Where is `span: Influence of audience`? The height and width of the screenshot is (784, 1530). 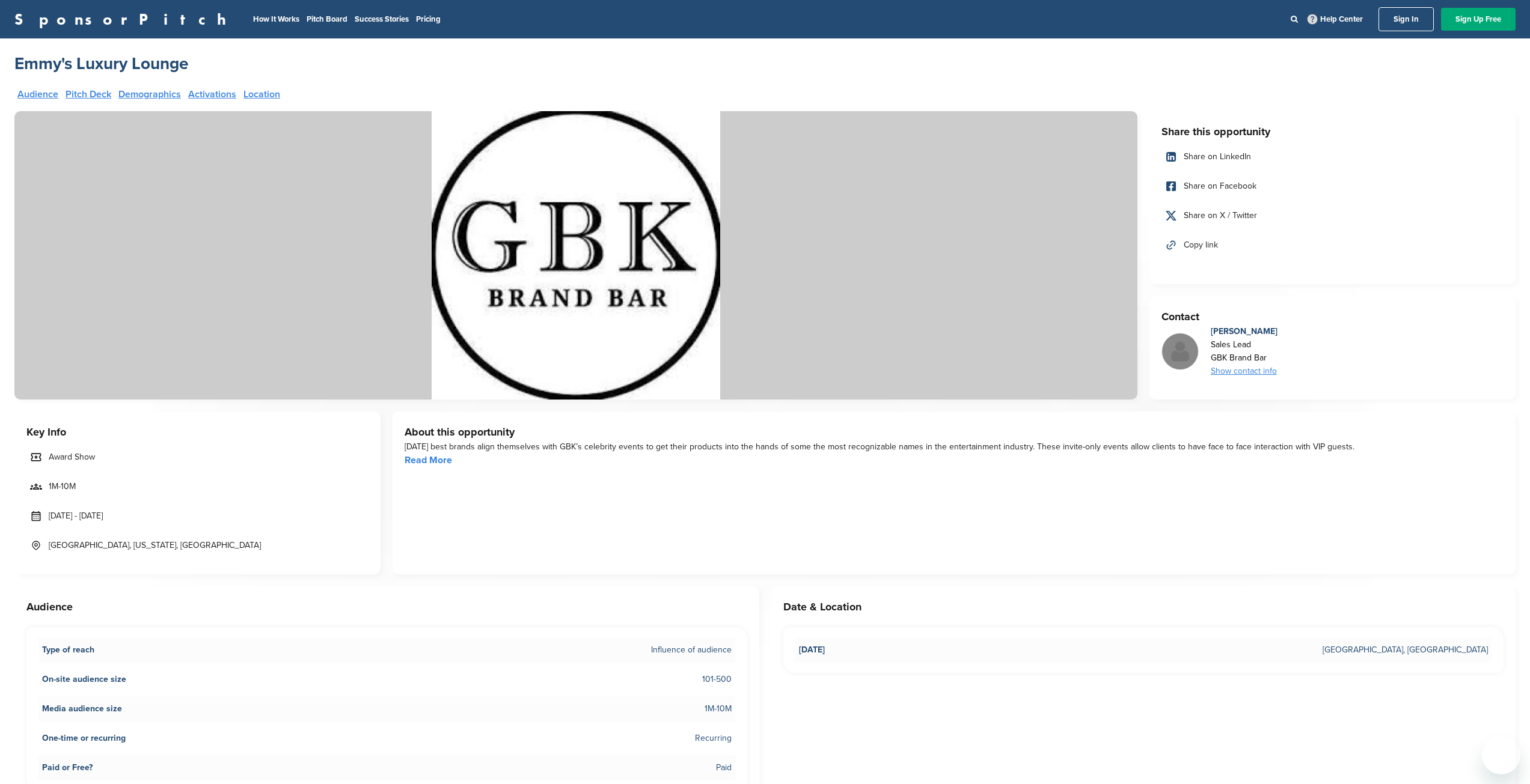 span: Influence of audience is located at coordinates (691, 651).